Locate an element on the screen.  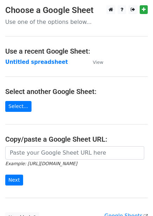
h4: Use a recent Google Sheet: is located at coordinates (76, 51).